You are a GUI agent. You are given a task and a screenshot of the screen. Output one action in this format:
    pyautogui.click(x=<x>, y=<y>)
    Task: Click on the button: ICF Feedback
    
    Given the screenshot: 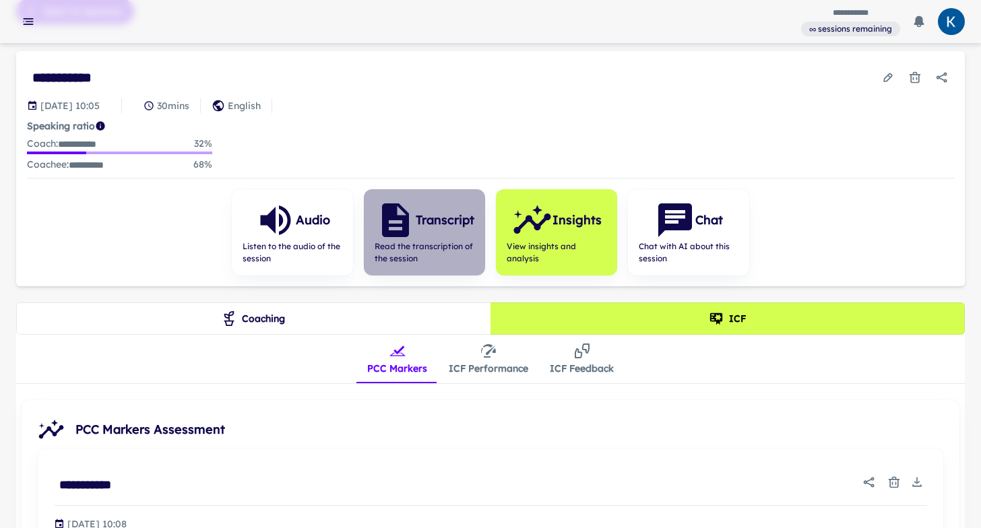 What is the action you would take?
    pyautogui.click(x=582, y=359)
    